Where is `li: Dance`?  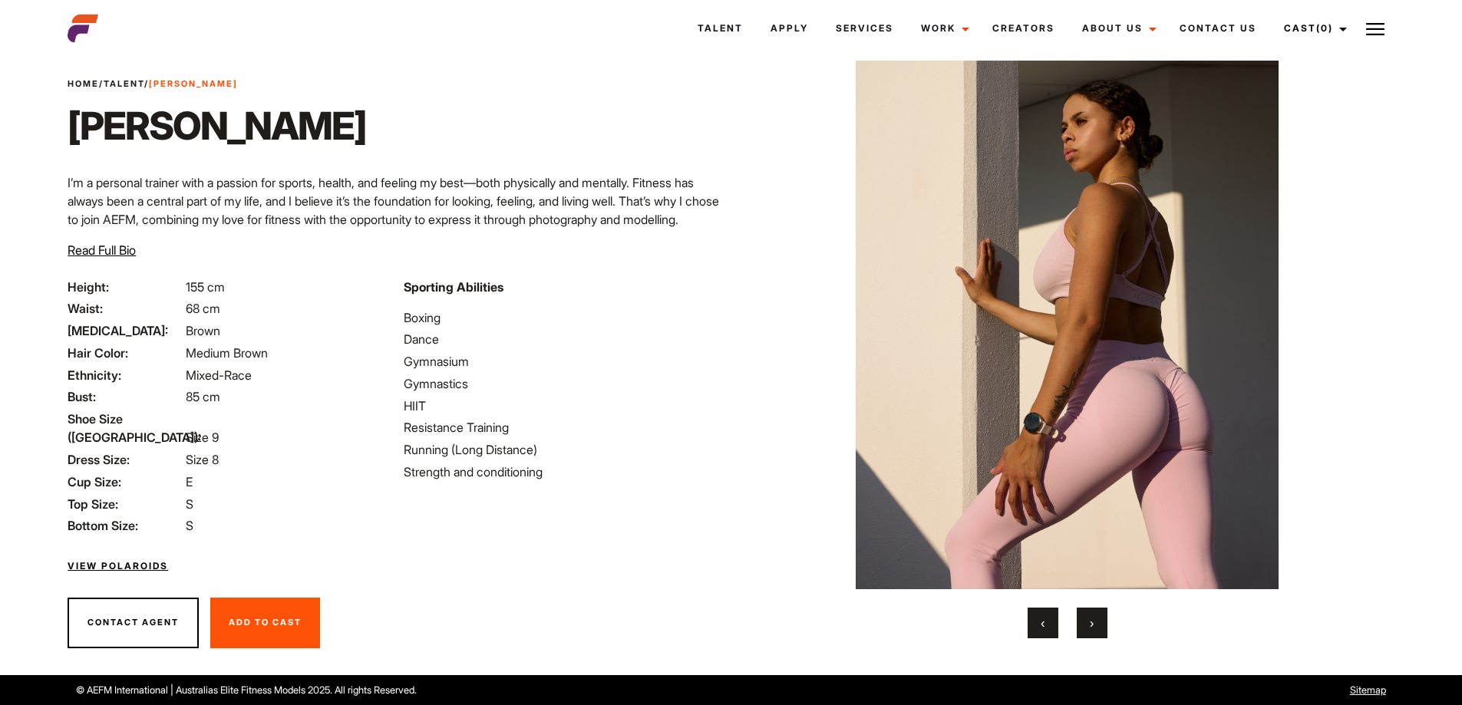 li: Dance is located at coordinates (563, 339).